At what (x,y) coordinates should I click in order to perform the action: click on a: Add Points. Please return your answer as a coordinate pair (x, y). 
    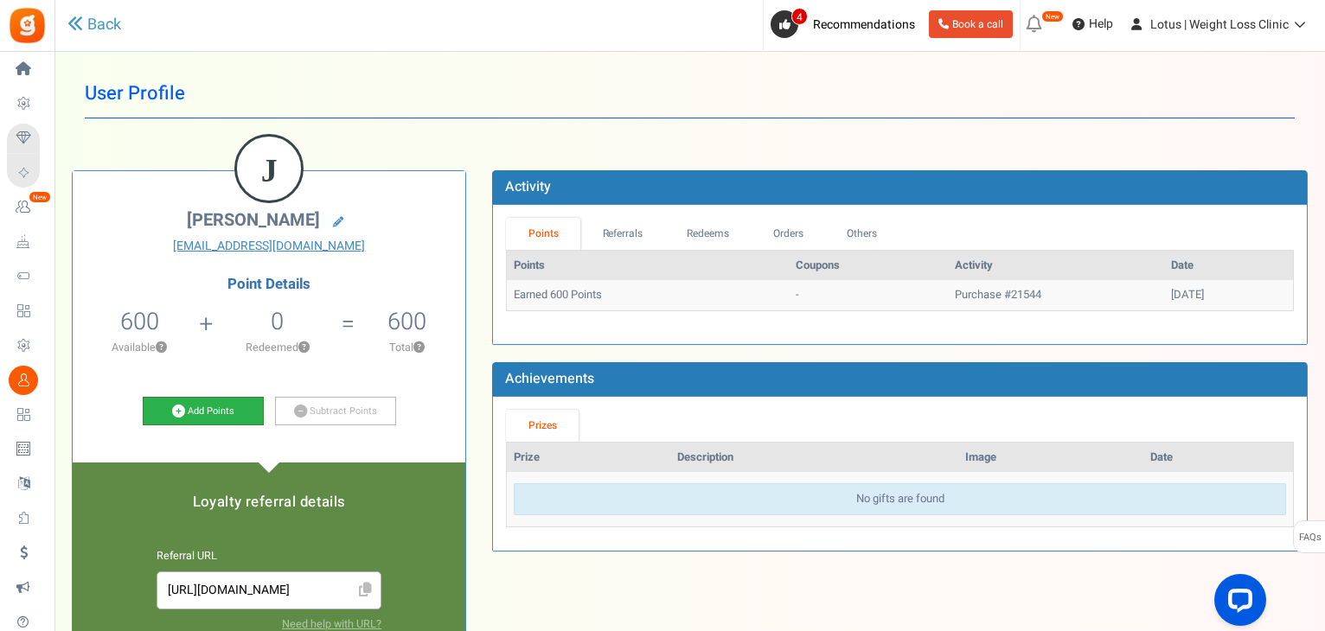
    Looking at the image, I should click on (203, 412).